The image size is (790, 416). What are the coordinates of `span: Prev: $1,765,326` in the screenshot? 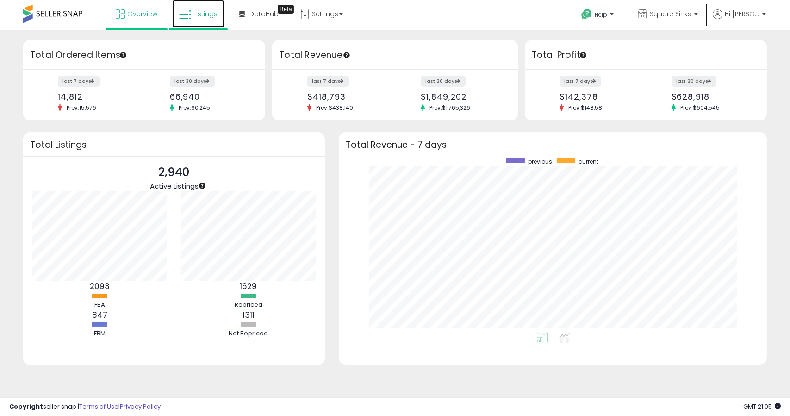 It's located at (450, 107).